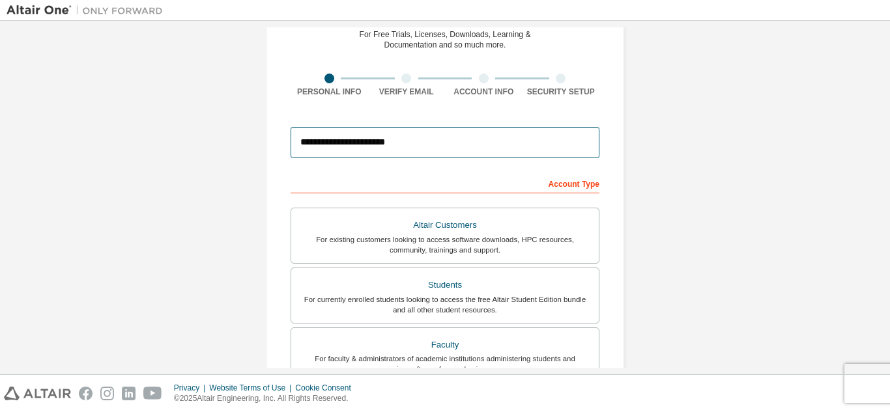 This screenshot has height=412, width=890. What do you see at coordinates (252, 388) in the screenshot?
I see `div: Website Terms of Use` at bounding box center [252, 388].